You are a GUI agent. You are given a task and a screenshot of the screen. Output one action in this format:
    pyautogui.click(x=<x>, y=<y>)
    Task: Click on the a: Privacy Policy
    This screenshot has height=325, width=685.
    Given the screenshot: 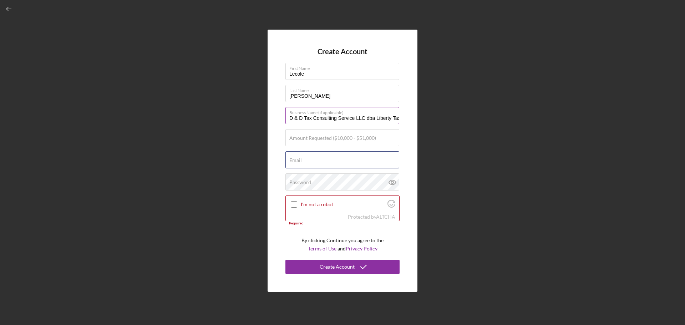 What is the action you would take?
    pyautogui.click(x=361, y=248)
    